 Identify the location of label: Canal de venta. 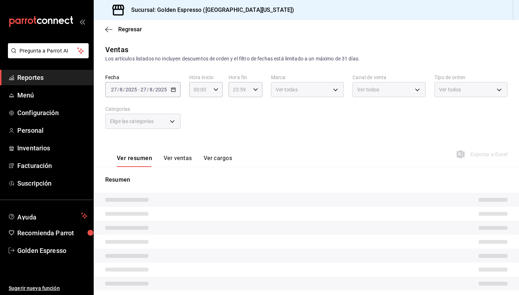
(389, 77).